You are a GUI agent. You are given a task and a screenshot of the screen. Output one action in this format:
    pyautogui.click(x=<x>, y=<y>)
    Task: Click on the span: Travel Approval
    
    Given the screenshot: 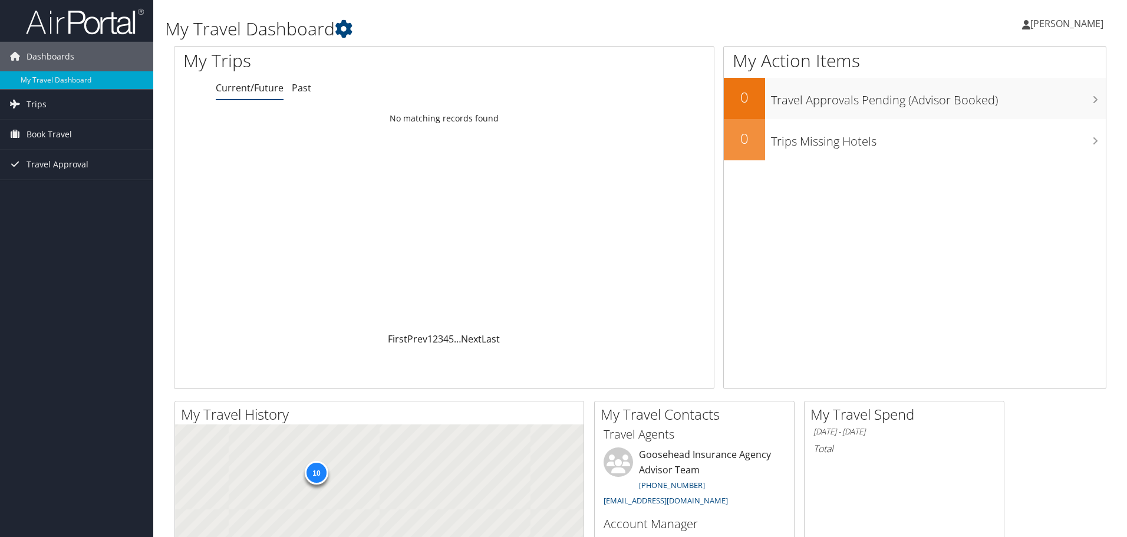 What is the action you would take?
    pyautogui.click(x=57, y=164)
    